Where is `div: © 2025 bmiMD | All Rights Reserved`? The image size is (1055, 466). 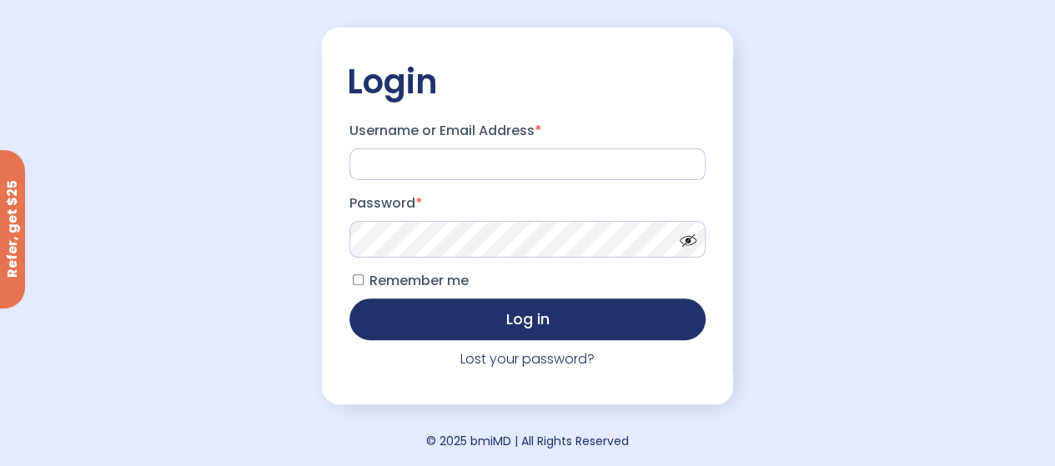
div: © 2025 bmiMD | All Rights Reserved is located at coordinates (527, 441).